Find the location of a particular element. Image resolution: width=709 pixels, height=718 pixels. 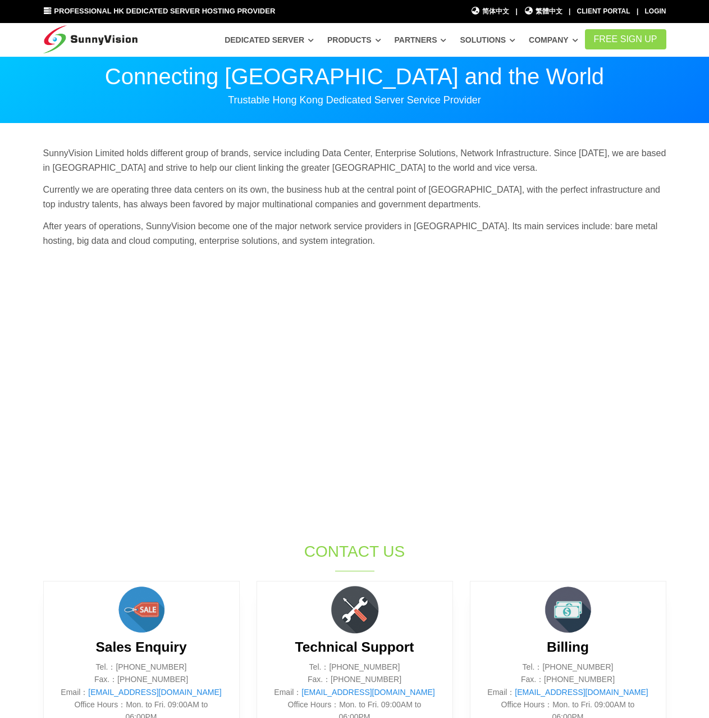

h1: Contact Us is located at coordinates (355, 551).